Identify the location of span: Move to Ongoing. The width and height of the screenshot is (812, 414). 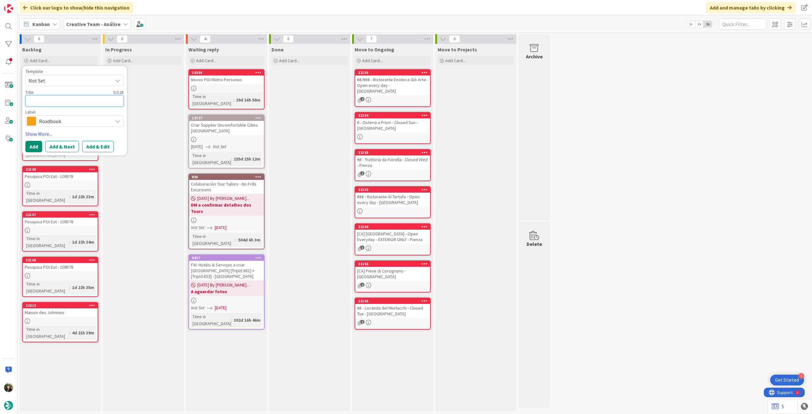
(374, 49).